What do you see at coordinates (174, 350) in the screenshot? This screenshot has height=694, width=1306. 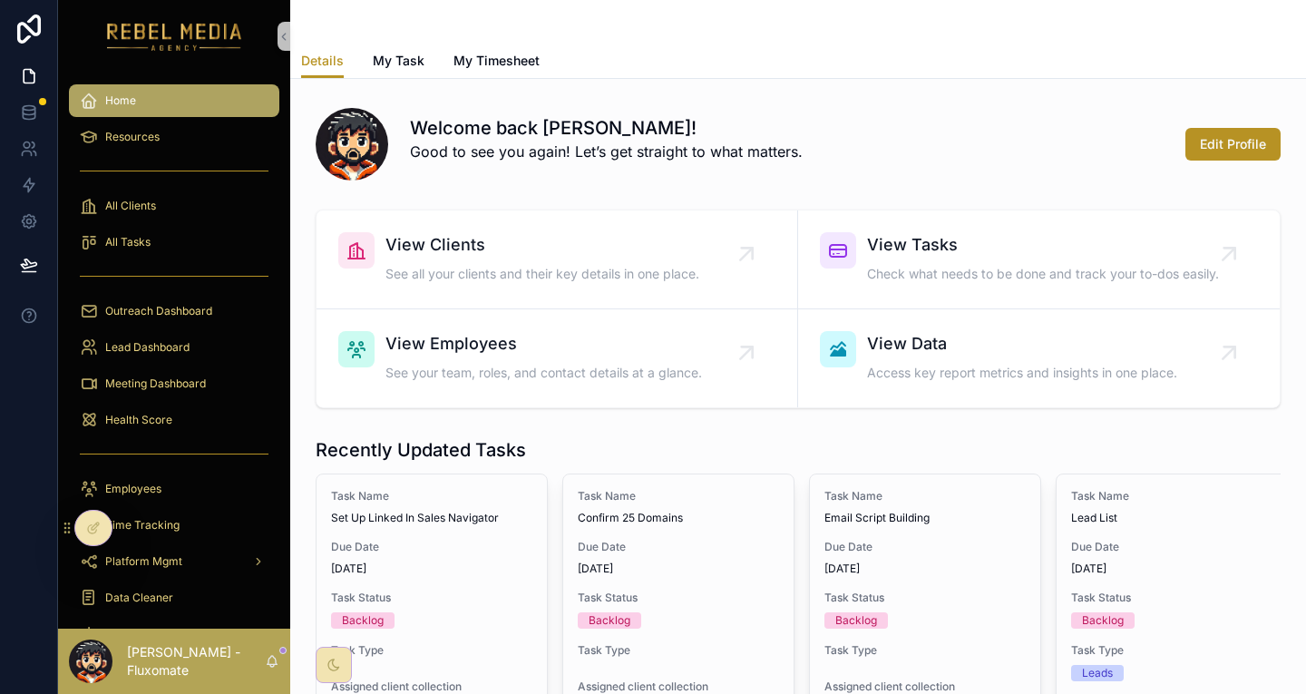 I see `div: scrollable content` at bounding box center [174, 350].